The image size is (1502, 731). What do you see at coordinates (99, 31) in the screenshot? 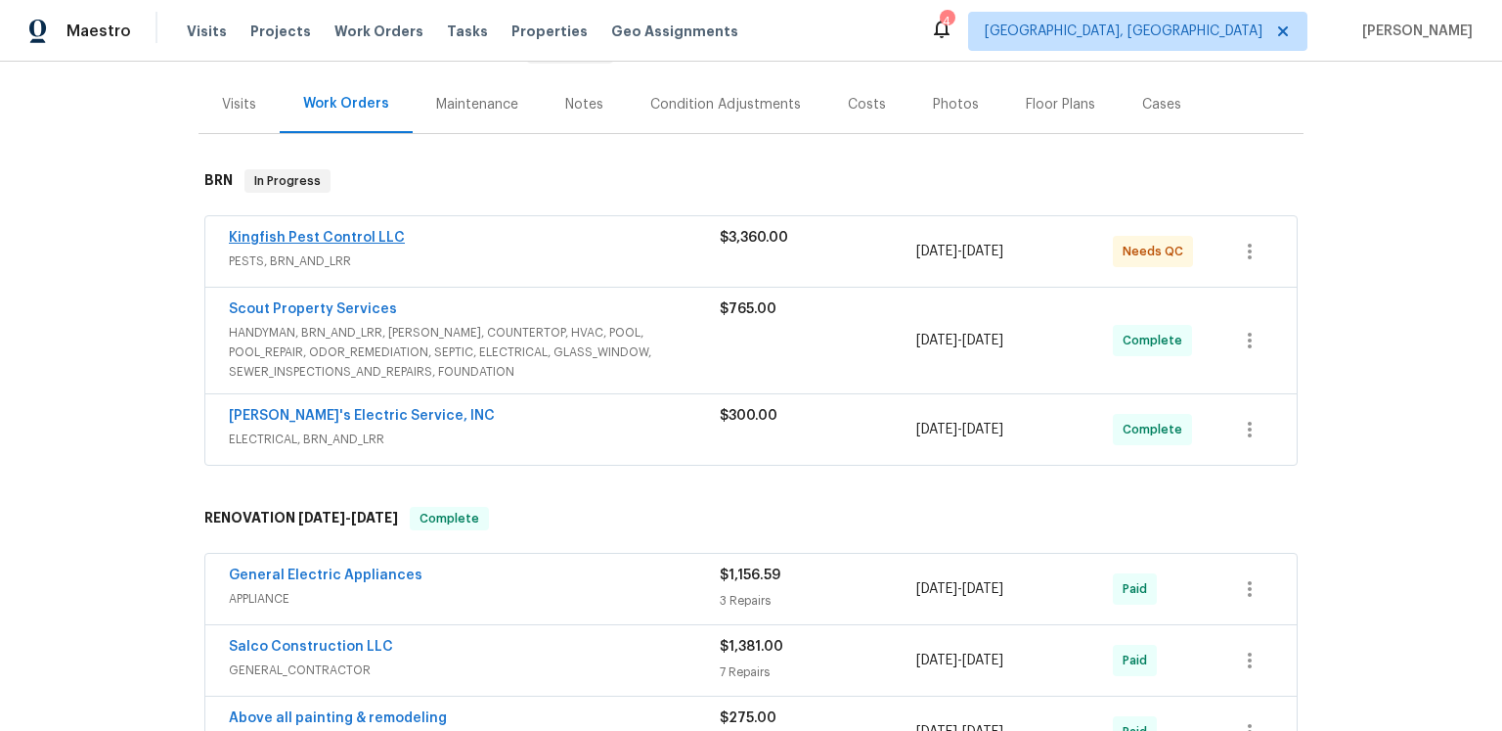
I see `span: Maestro` at bounding box center [99, 31].